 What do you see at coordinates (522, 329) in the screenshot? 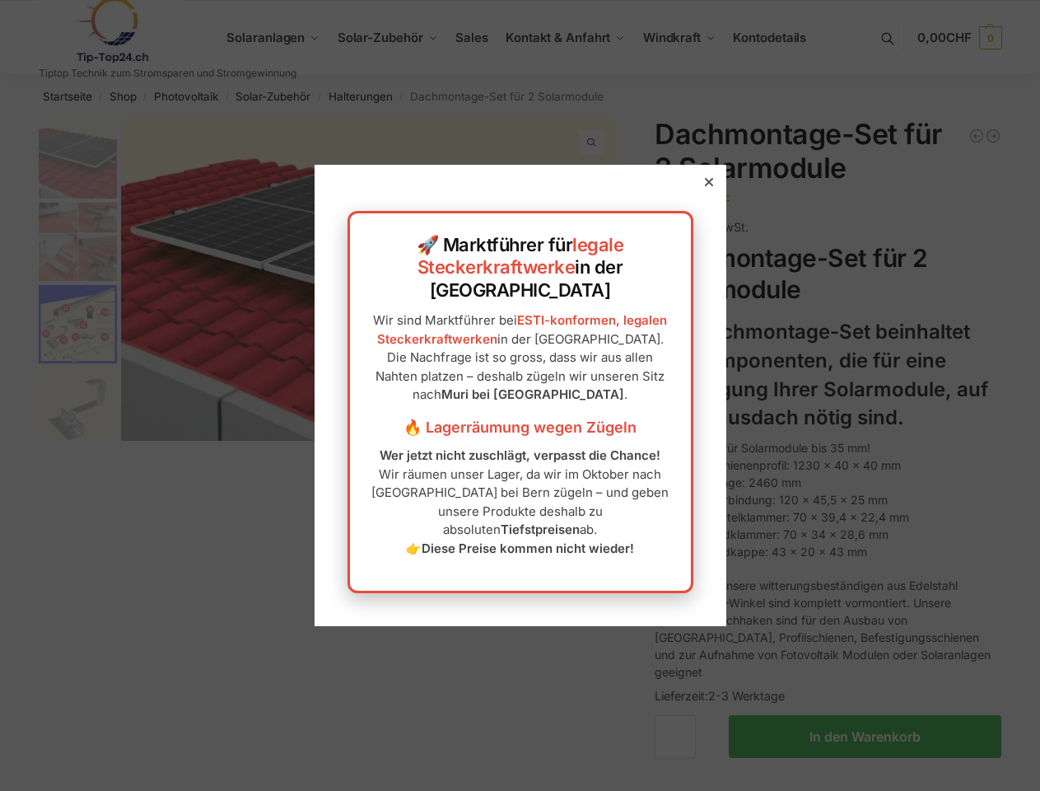
I see `a: ESTI-konformen, legalen Steckerkraftwerken` at bounding box center [522, 329].